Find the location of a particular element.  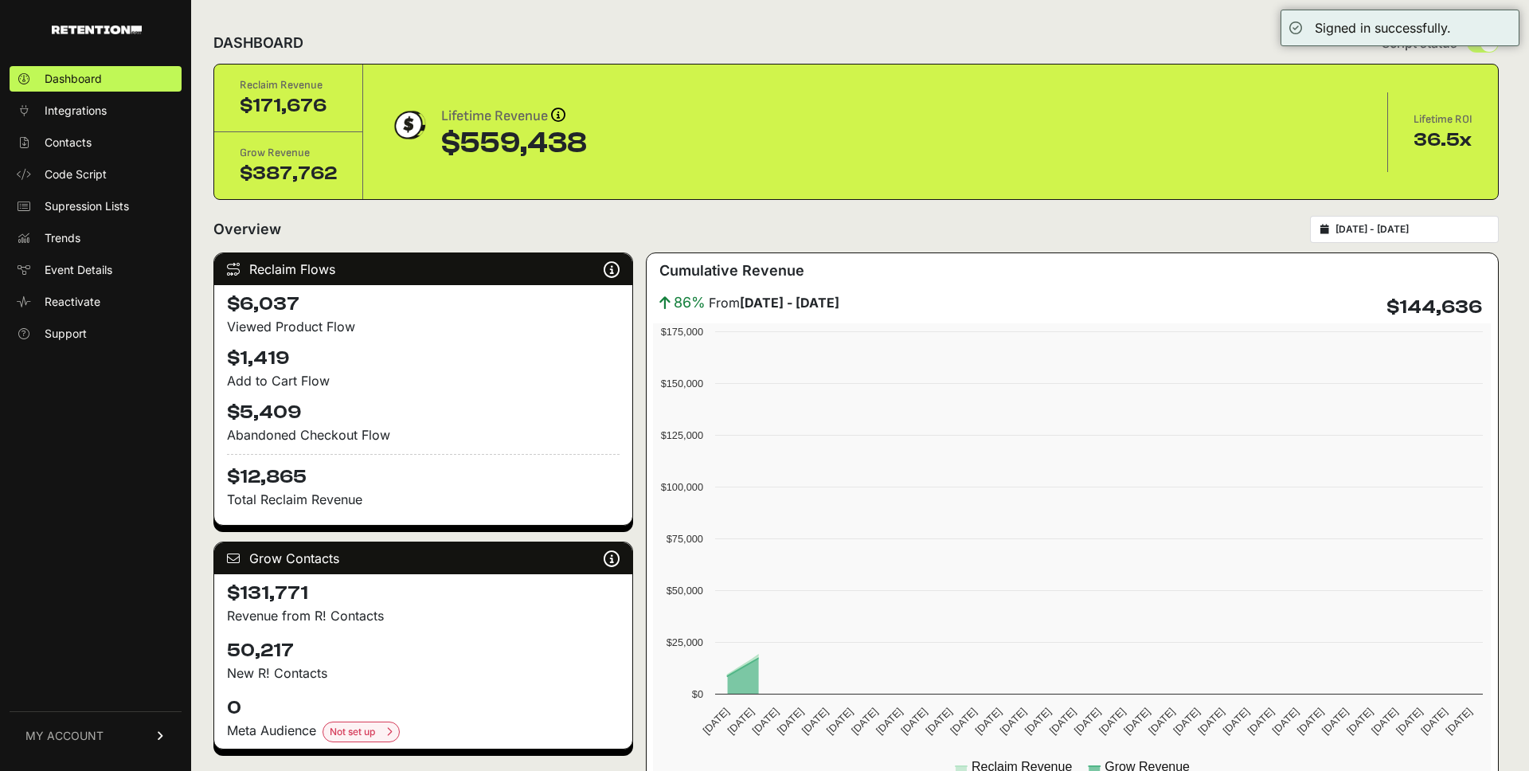

span: Code Script is located at coordinates (76, 174).